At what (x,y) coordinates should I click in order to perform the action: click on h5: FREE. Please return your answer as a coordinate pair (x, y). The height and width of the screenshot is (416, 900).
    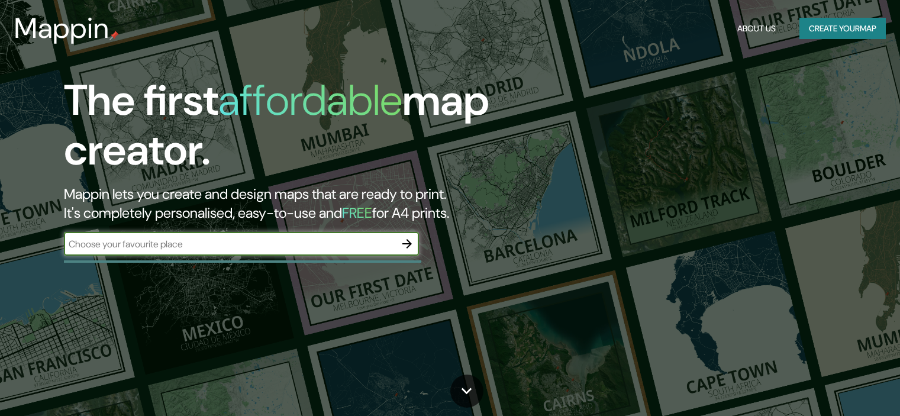
    Looking at the image, I should click on (357, 212).